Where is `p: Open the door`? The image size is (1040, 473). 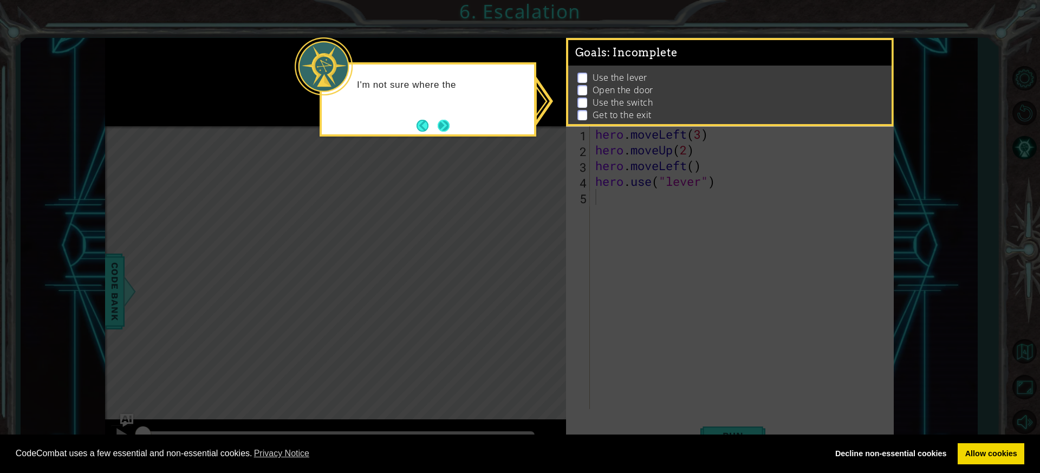 p: Open the door is located at coordinates (623, 90).